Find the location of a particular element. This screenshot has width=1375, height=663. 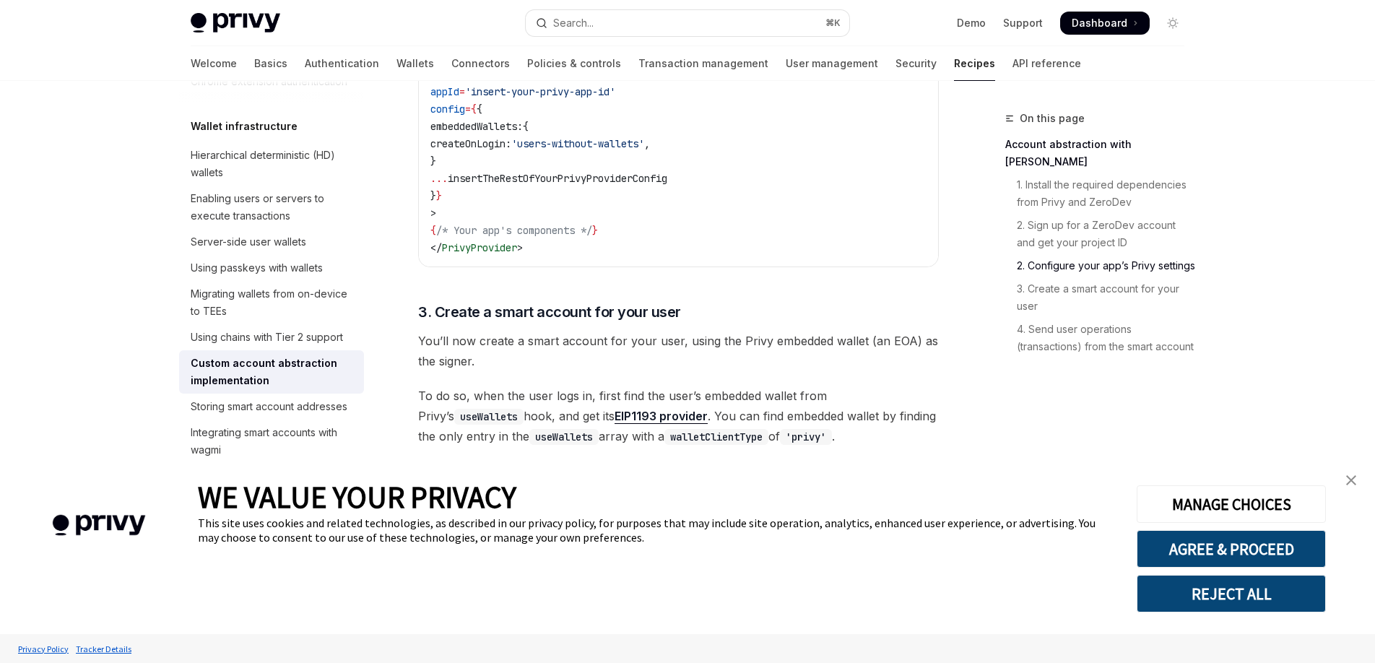

a: Enabling users or servers to execute transactions is located at coordinates (272, 207).